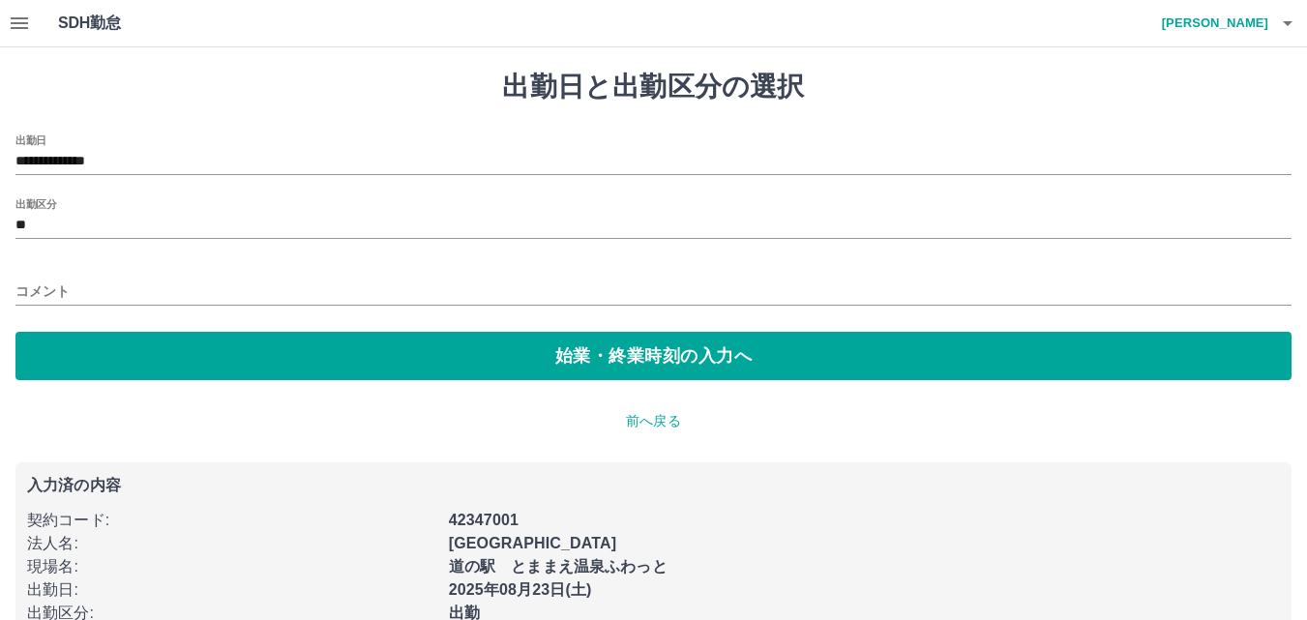 Image resolution: width=1307 pixels, height=620 pixels. Describe the element at coordinates (653, 486) in the screenshot. I see `p: 入力済の内容` at that location.